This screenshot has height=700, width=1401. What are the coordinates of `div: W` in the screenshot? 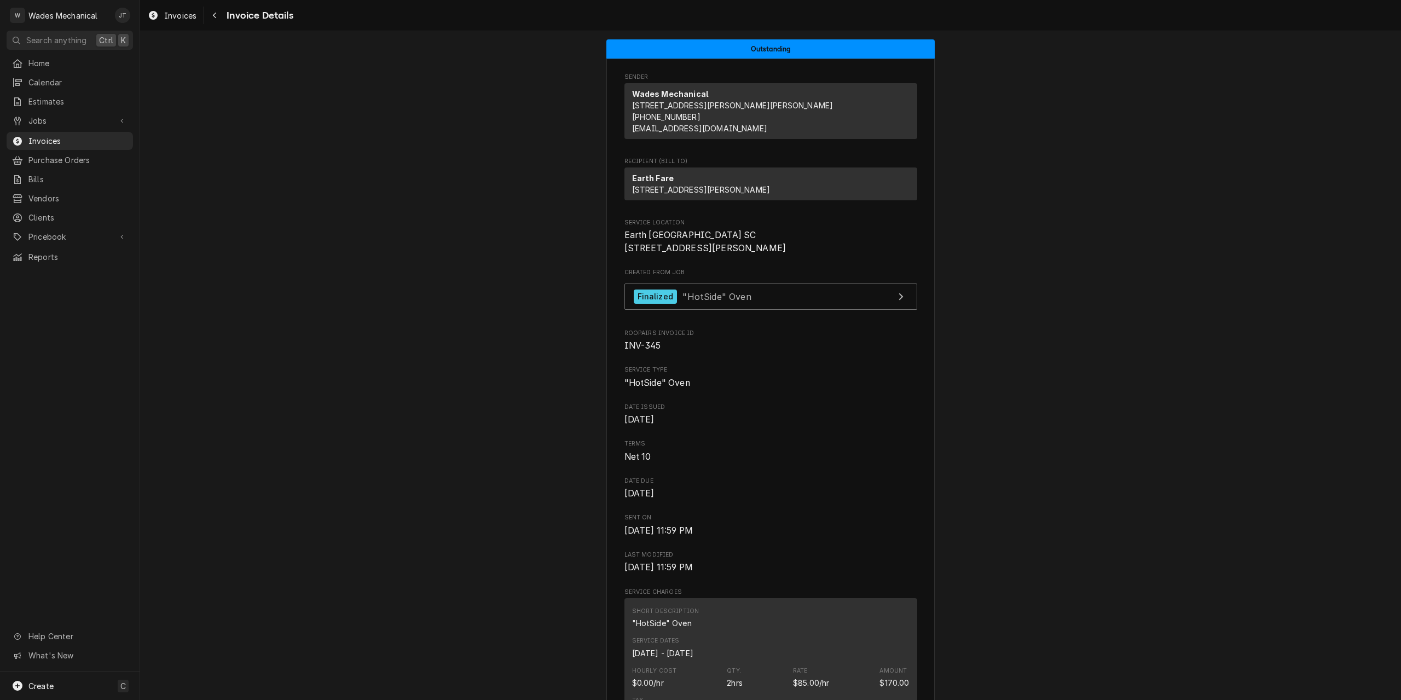 It's located at (18, 15).